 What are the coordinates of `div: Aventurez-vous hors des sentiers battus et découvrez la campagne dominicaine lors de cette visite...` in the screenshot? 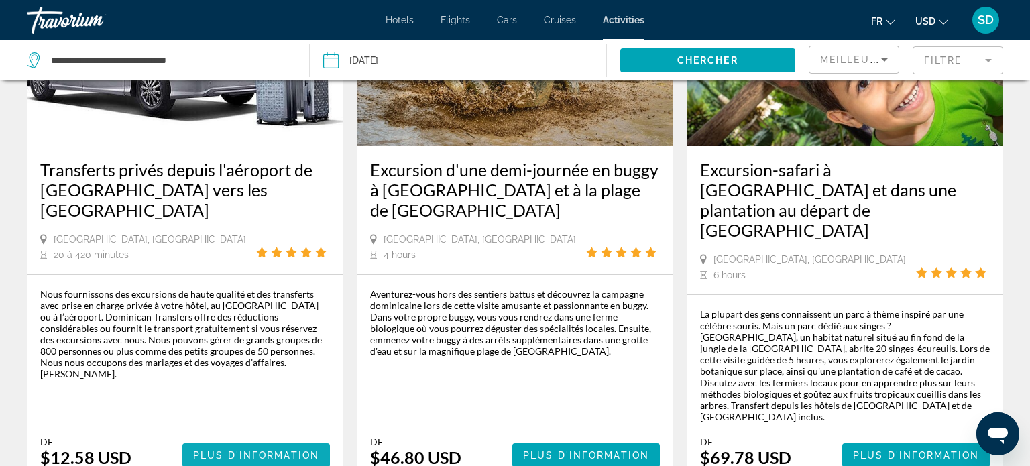 It's located at (515, 322).